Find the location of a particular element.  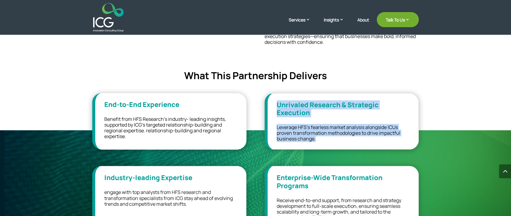

img: tab_domain_overview_orange.svg is located at coordinates (19, 37).